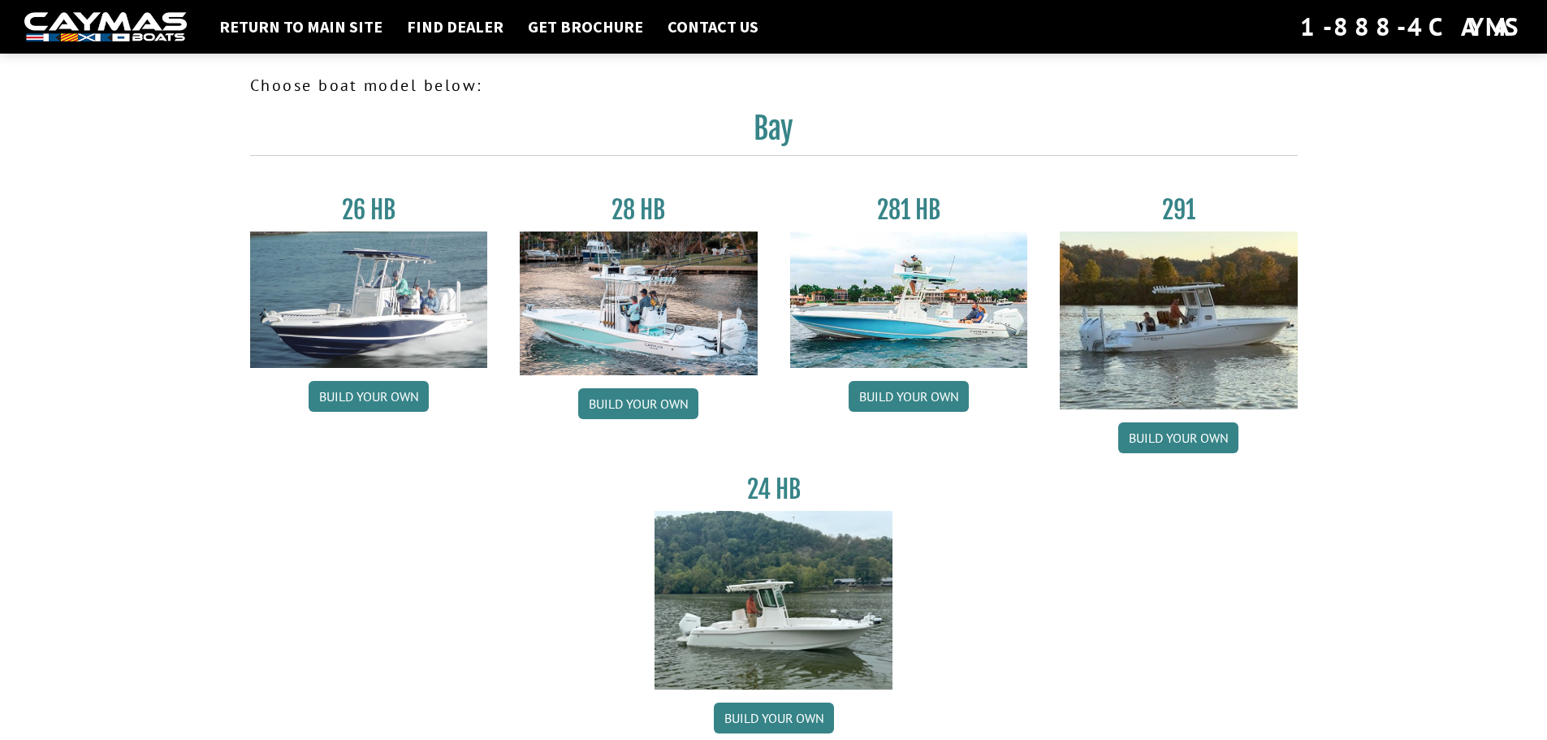 The image size is (1547, 740). Describe the element at coordinates (909, 300) in the screenshot. I see `img: 28-hb-twin.jpg` at that location.